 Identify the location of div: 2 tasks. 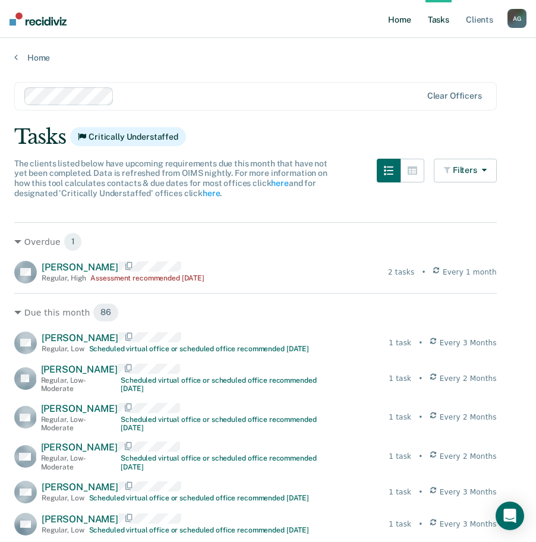
(401, 272).